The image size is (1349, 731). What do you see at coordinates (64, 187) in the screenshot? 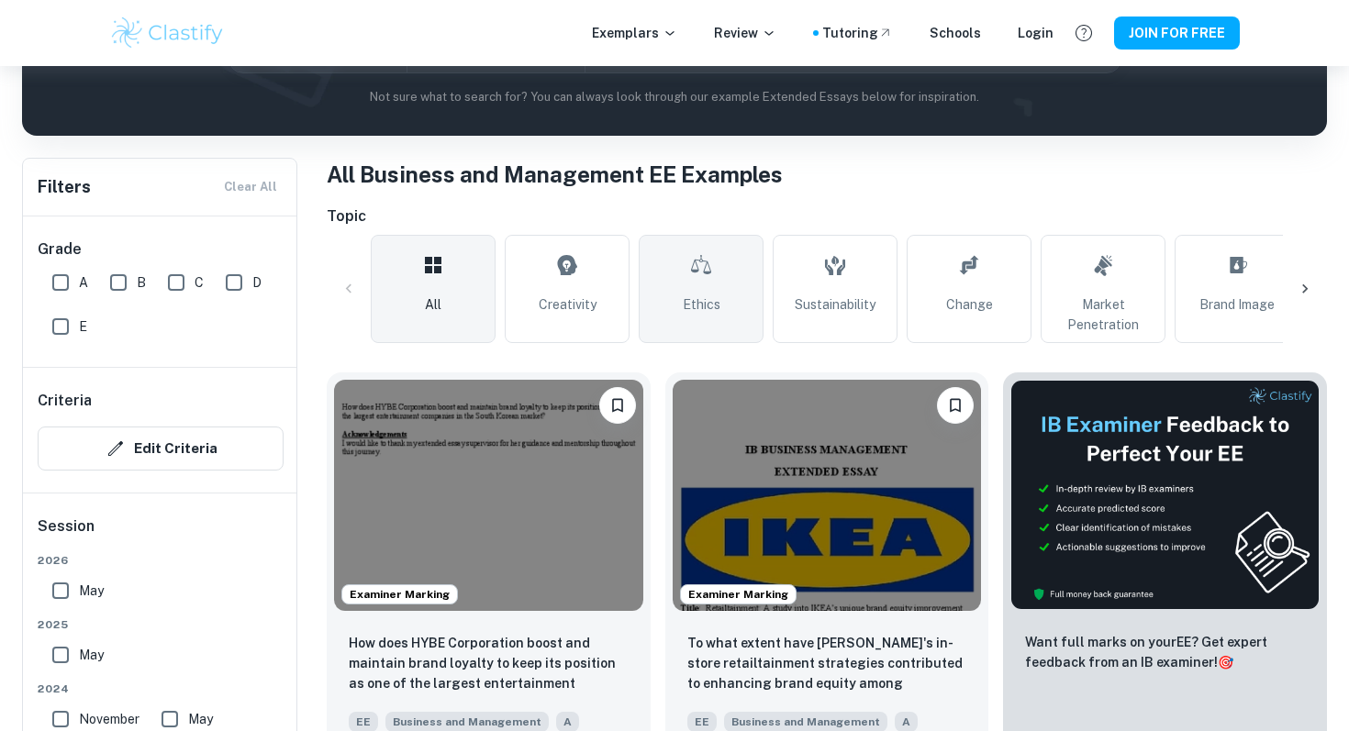
I see `h6: Filters` at bounding box center [64, 187].